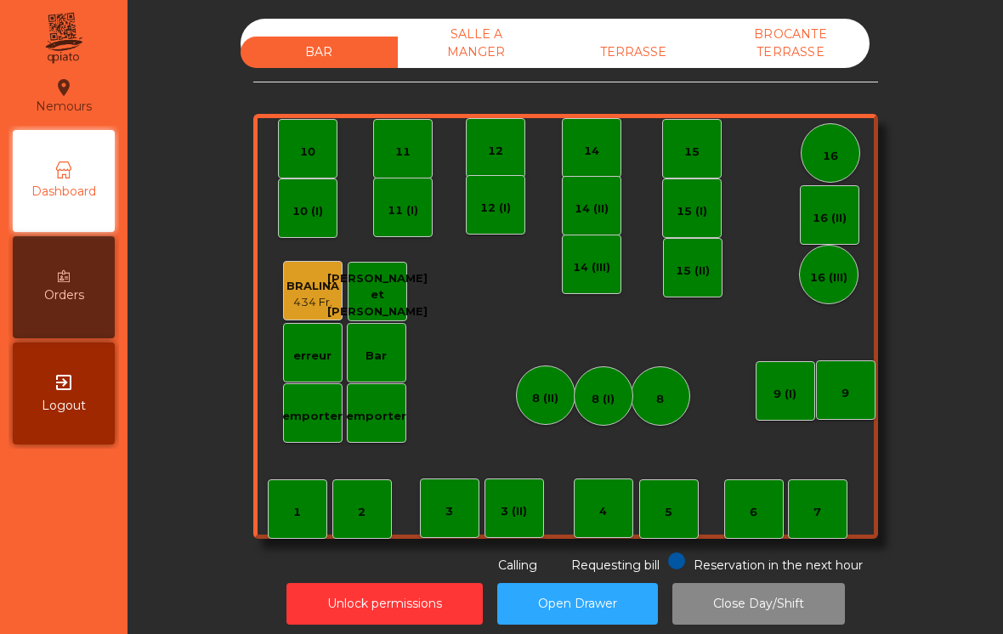  I want to click on div: BROCANTE TERRASSE, so click(791, 43).